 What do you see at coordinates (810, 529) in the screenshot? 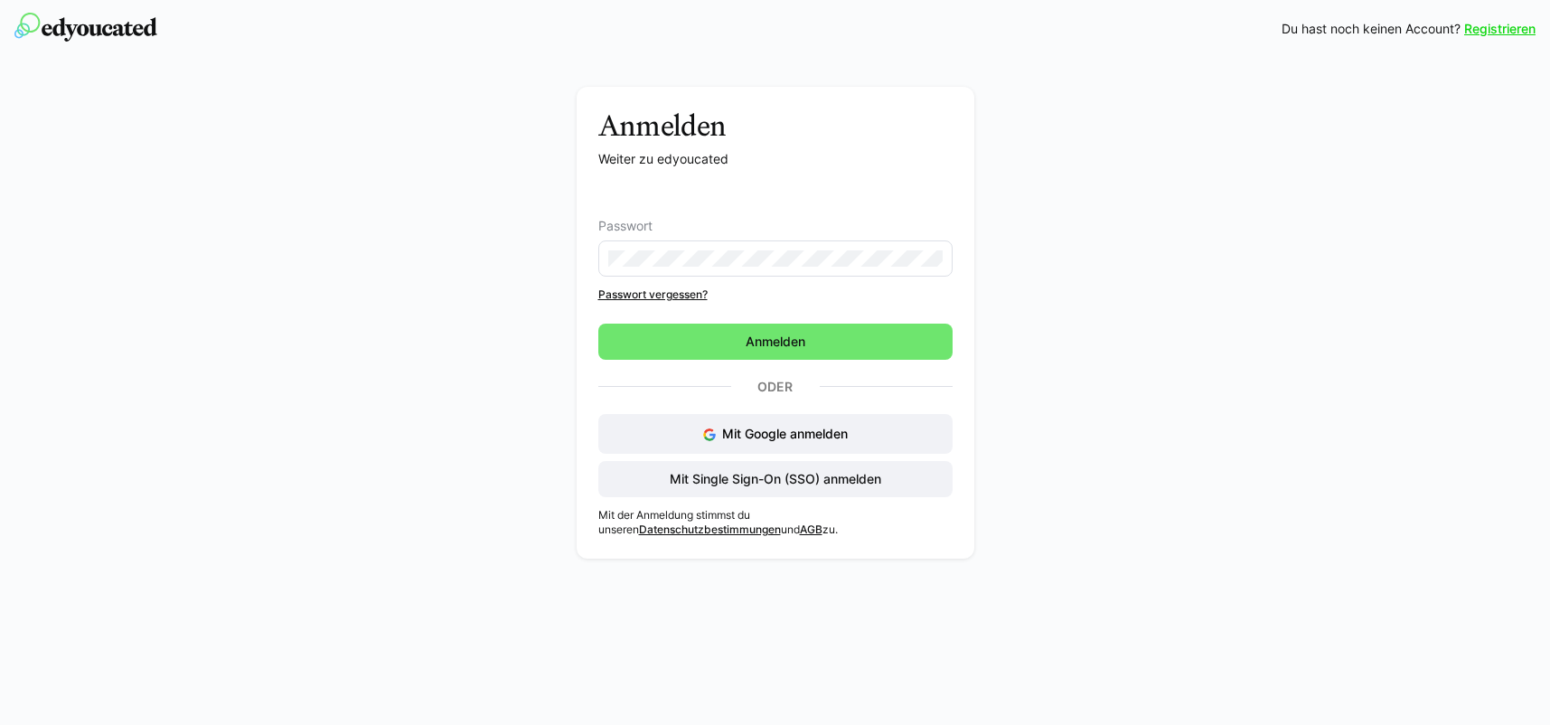
I see `a: AGB` at bounding box center [810, 529].